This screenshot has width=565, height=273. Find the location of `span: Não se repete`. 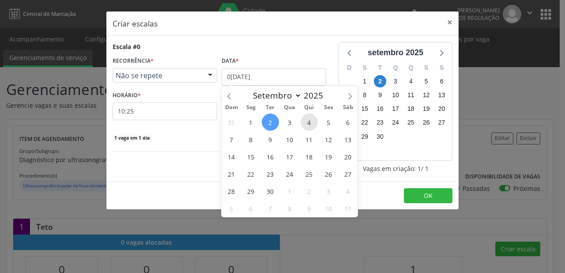

span: Não se repete is located at coordinates (157, 75).